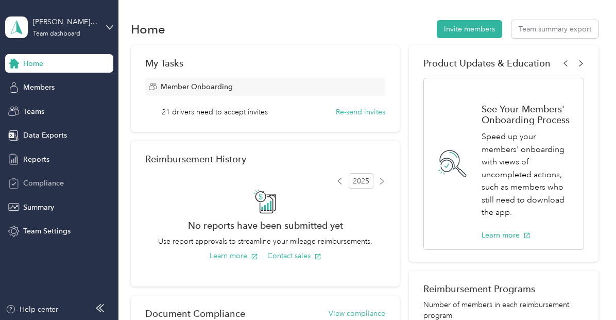  I want to click on span: Summary, so click(39, 207).